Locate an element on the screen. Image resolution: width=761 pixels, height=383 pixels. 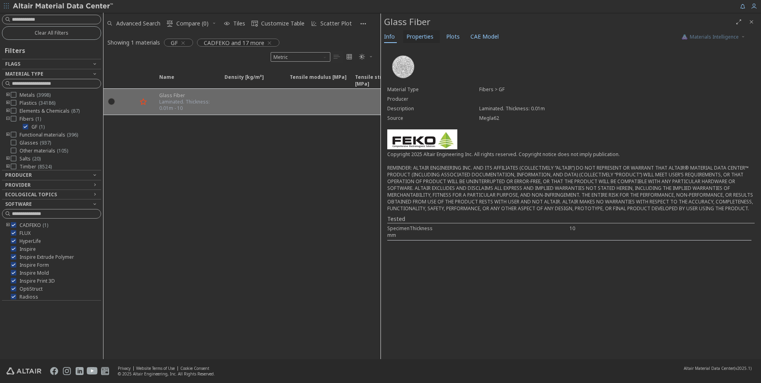
span: Compare (0) is located at coordinates (192, 23).